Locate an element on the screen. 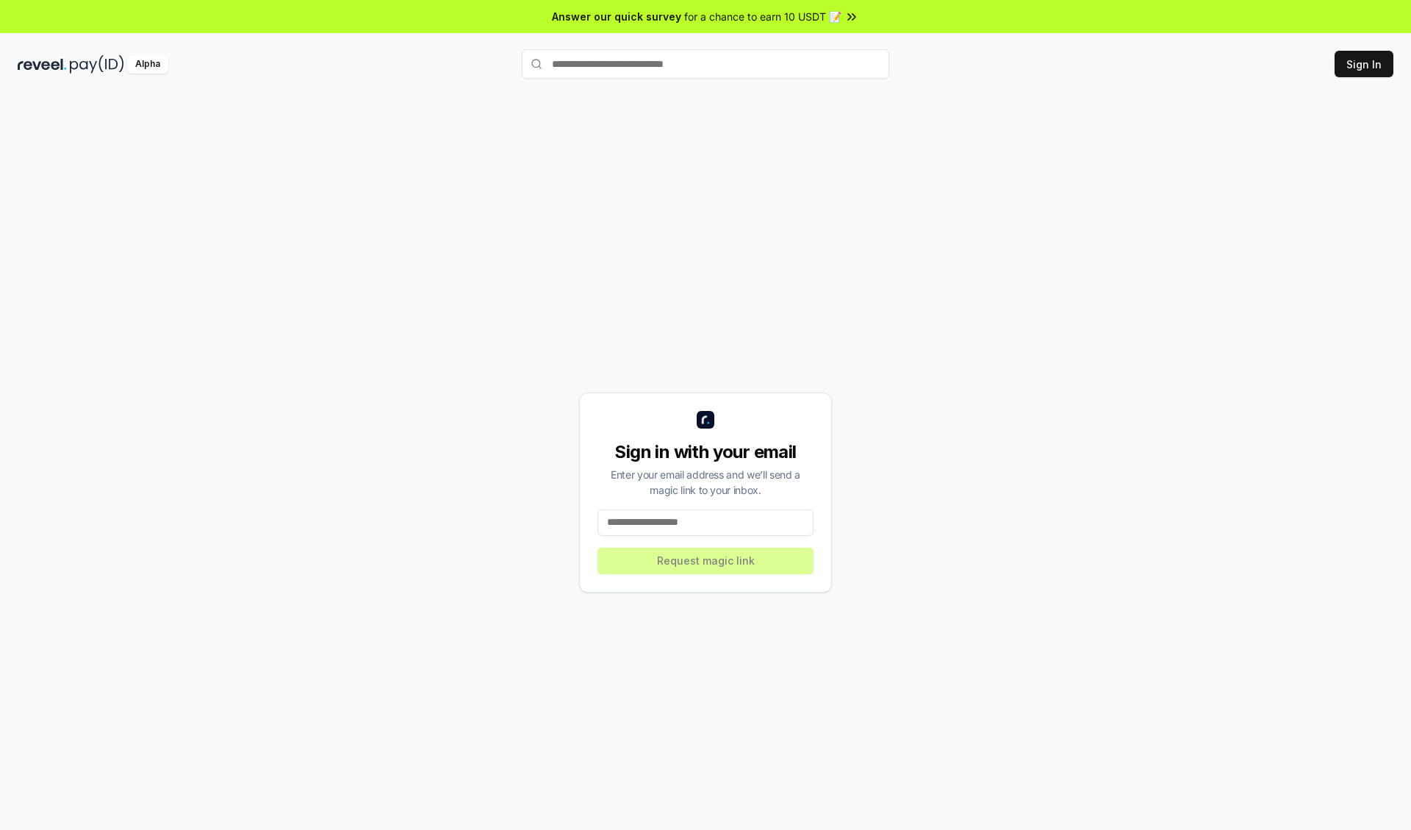 This screenshot has width=1411, height=830. button: Sign In is located at coordinates (1364, 64).